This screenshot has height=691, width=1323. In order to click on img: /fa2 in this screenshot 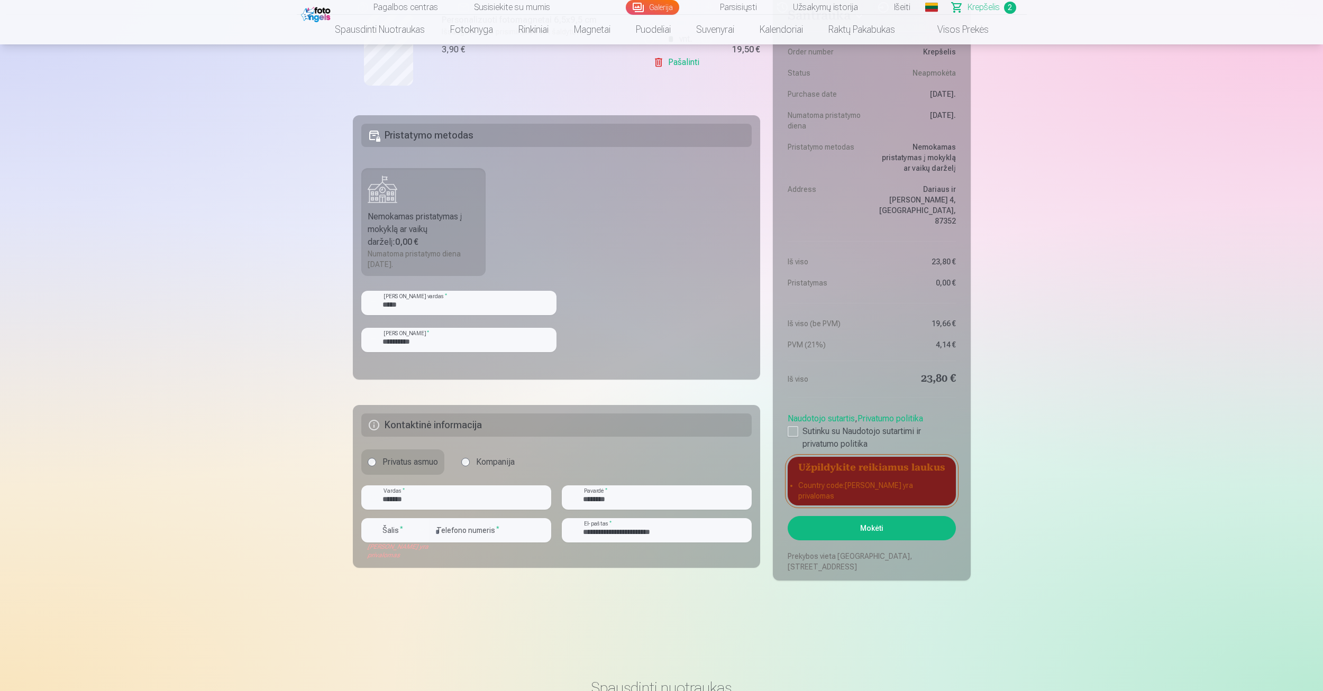, I will do `click(317, 13)`.